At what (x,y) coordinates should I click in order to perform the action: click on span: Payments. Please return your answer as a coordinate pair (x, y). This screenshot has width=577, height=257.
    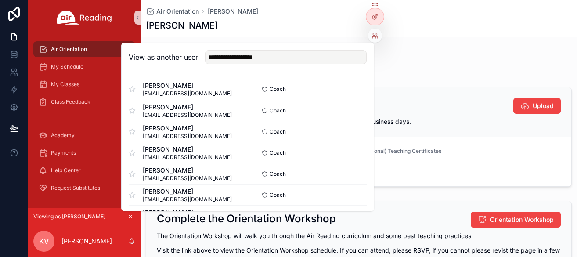
    Looking at the image, I should click on (63, 153).